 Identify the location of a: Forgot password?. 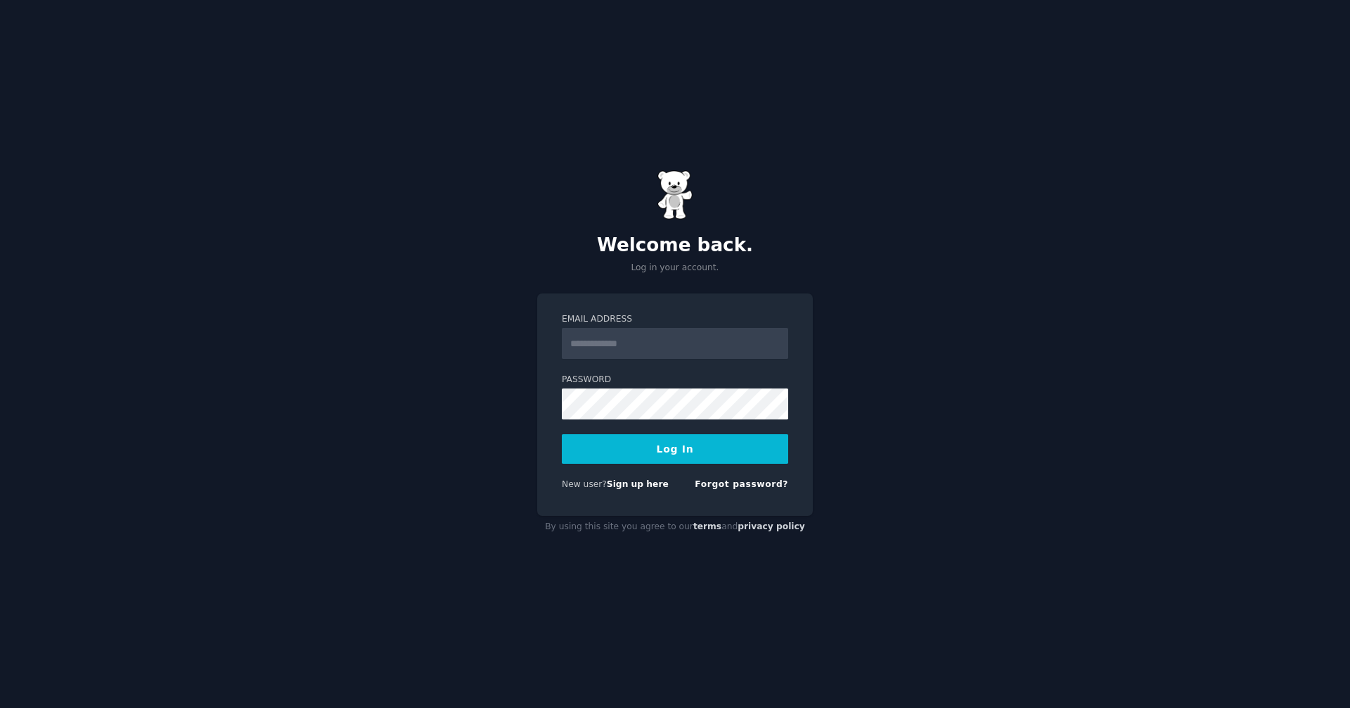
(741, 484).